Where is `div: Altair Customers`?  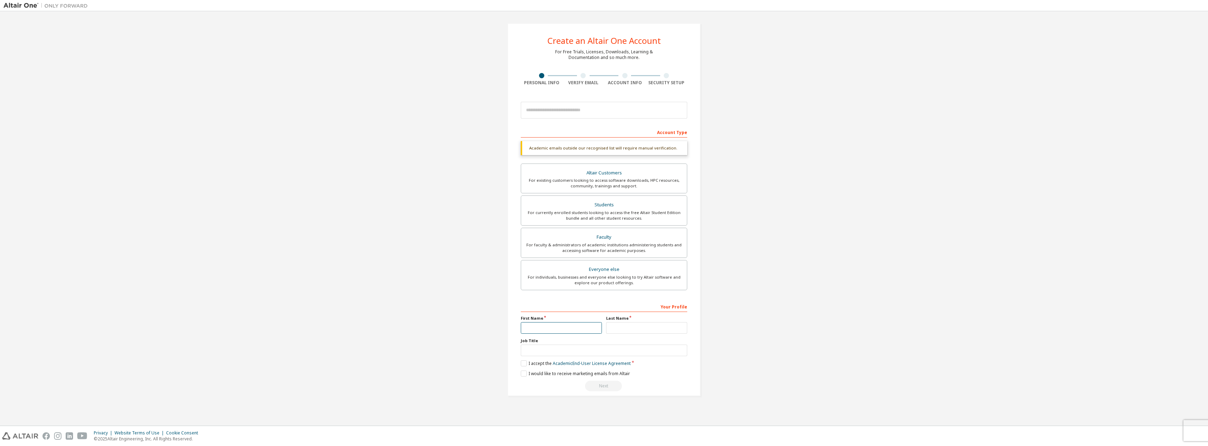
div: Altair Customers is located at coordinates (604, 173).